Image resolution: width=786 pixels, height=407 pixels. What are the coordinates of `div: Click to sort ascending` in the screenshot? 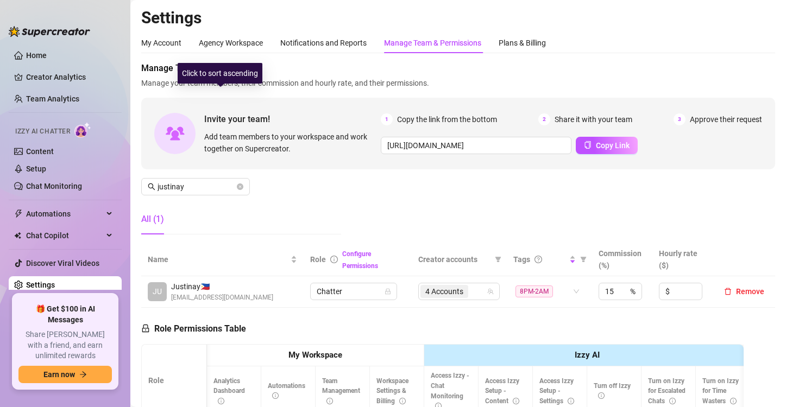 It's located at (220, 73).